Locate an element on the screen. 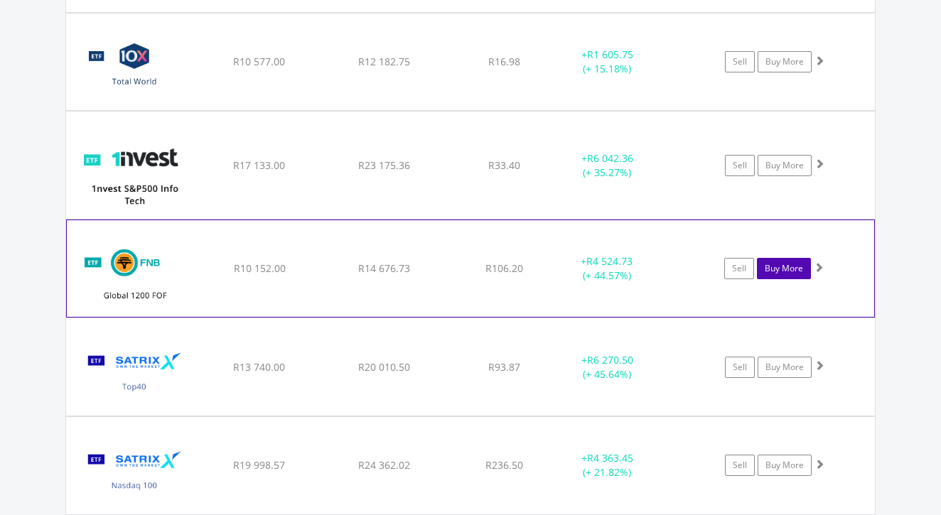 The width and height of the screenshot is (941, 515). span: R23 175.36 is located at coordinates (384, 165).